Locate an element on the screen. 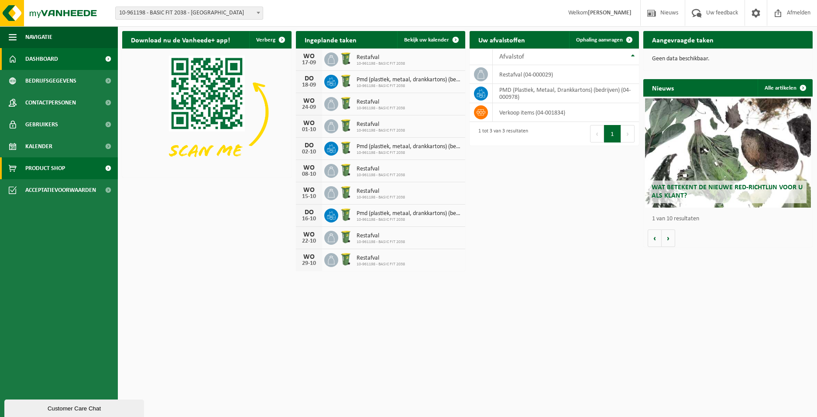 This screenshot has height=417, width=817. p: Geen data beschikbaar. is located at coordinates (728, 59).